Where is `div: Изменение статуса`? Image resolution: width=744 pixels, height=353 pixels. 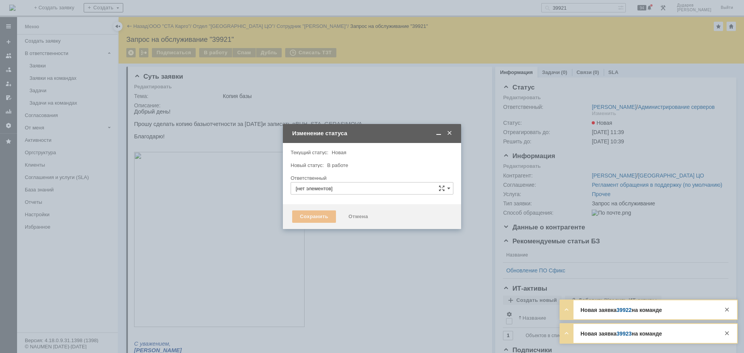 div: Изменение статуса is located at coordinates (373, 133).